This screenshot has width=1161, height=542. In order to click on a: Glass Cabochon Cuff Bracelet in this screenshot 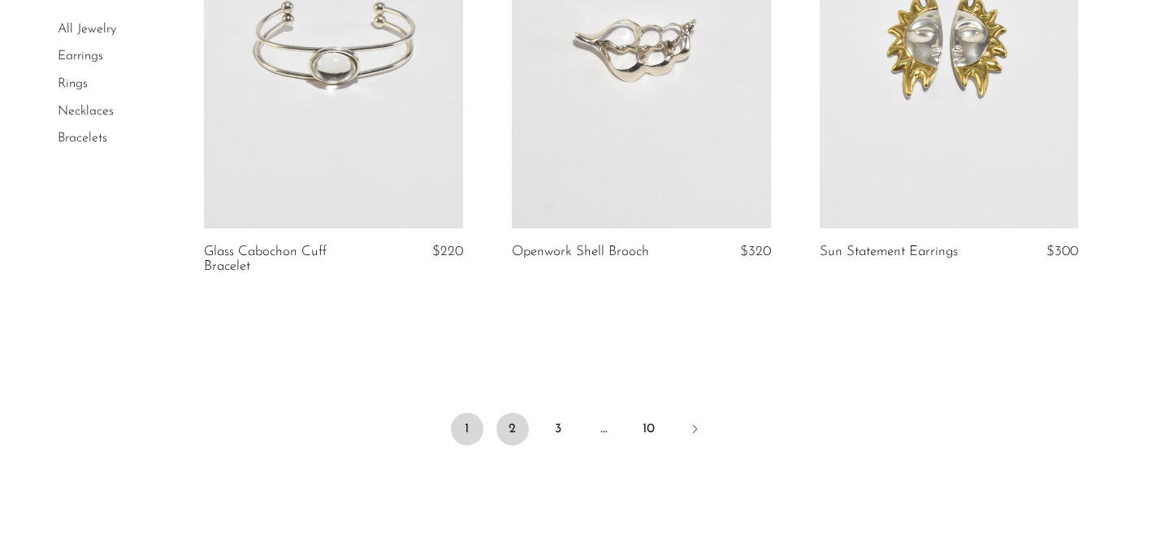, I will do `click(289, 259)`.